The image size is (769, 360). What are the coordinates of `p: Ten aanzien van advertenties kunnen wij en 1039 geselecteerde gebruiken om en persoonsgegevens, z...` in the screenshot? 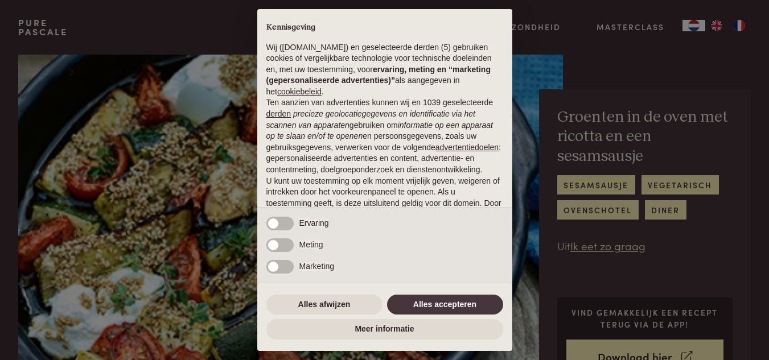 It's located at (385, 136).